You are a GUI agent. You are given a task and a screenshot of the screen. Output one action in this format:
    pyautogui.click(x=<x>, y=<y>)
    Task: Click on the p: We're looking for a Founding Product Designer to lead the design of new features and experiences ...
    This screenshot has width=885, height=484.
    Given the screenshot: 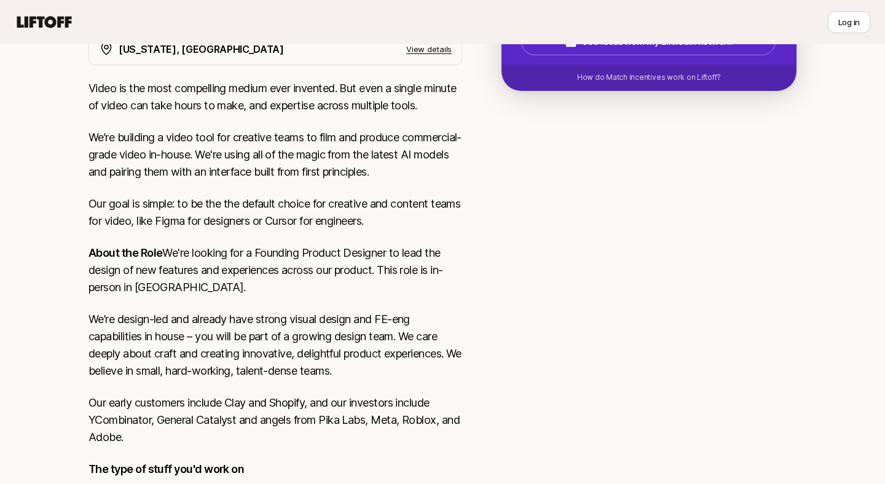 What is the action you would take?
    pyautogui.click(x=275, y=270)
    